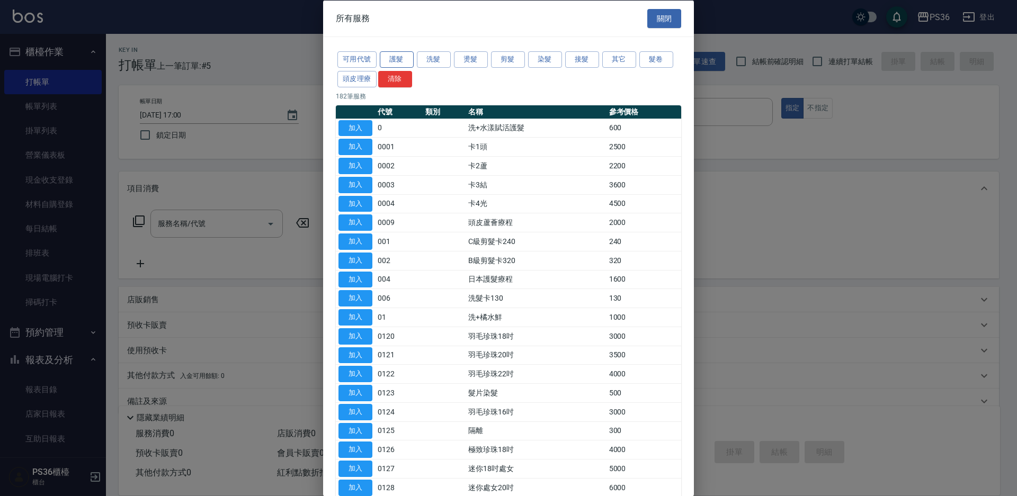  What do you see at coordinates (536, 317) in the screenshot?
I see `td: 洗+橘水鮮` at bounding box center [536, 317].